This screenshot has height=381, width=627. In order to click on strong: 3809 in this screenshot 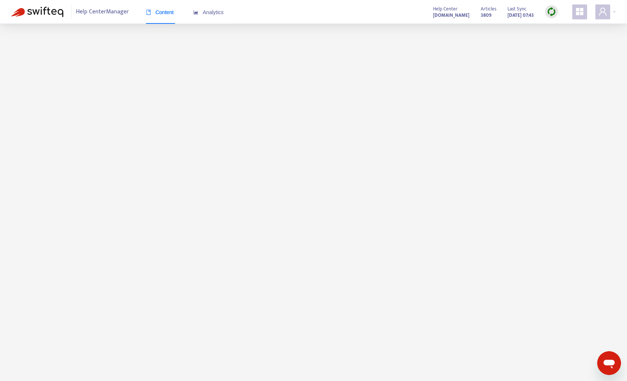, I will do `click(486, 15)`.